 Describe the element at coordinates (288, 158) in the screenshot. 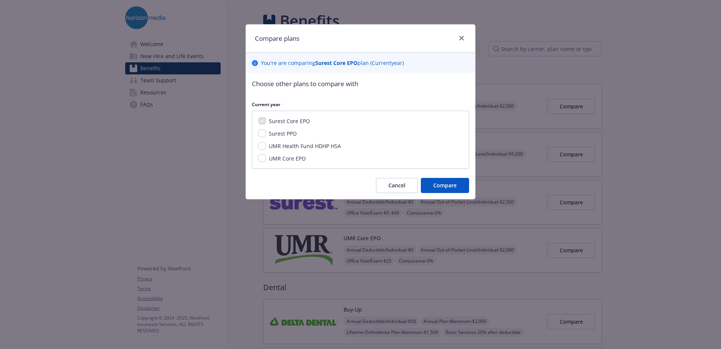

I see `span: UMR Core EPO` at that location.